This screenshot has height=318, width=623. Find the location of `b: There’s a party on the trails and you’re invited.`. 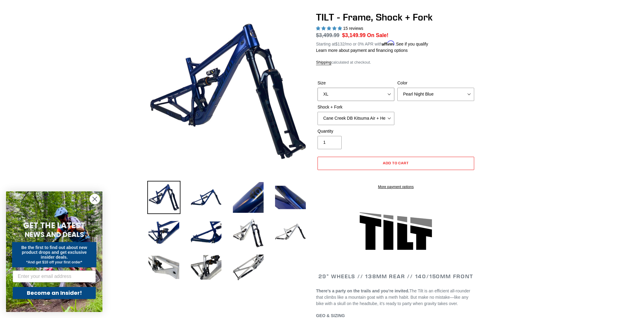

b: There’s a party on the trails and you’re invited. is located at coordinates (363, 291).